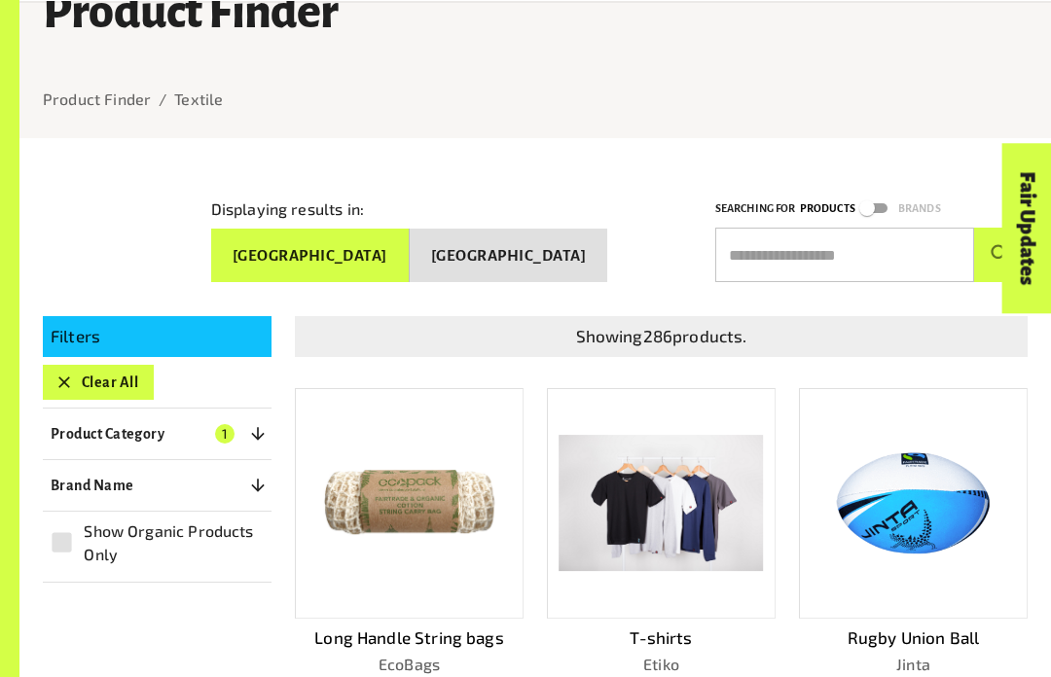  Describe the element at coordinates (92, 486) in the screenshot. I see `p: Brand Name` at that location.